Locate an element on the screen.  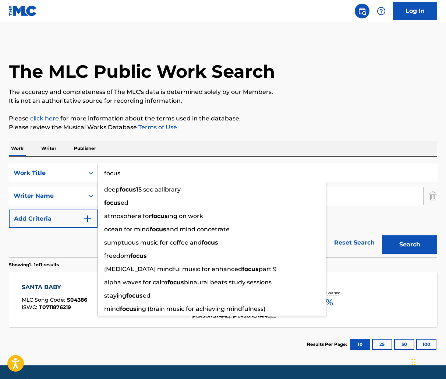
div: Drag is located at coordinates (414, 362).